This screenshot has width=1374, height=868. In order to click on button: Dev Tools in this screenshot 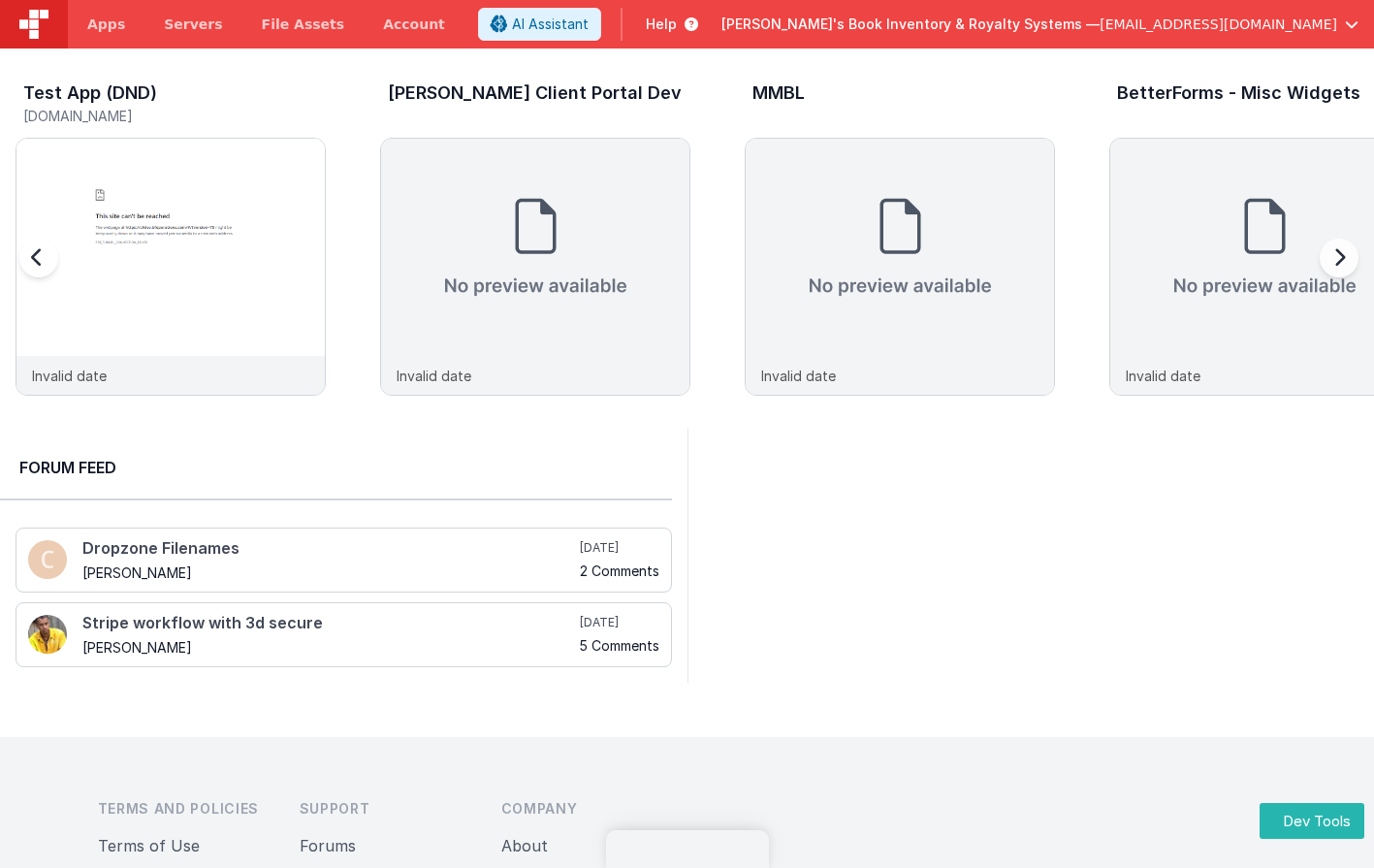, I will do `click(1312, 820)`.